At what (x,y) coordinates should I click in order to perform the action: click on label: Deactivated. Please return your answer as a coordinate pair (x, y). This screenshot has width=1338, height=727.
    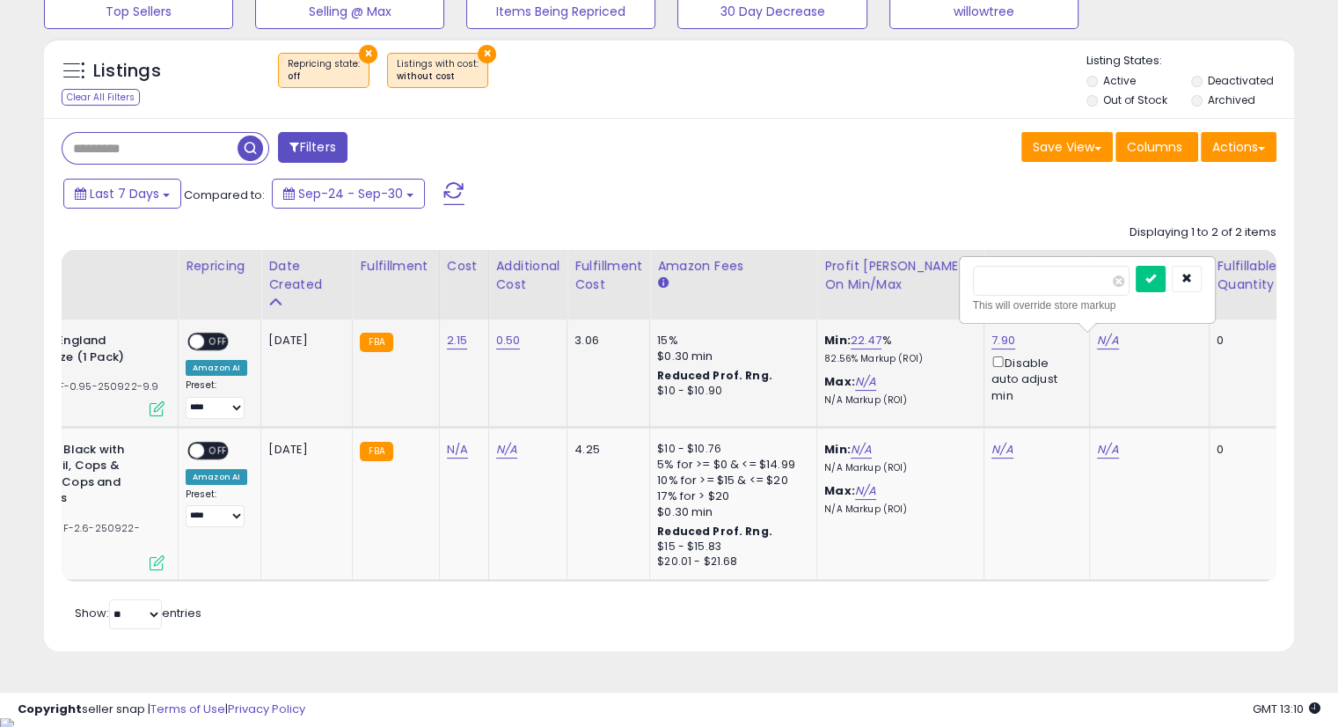
    Looking at the image, I should click on (1239, 80).